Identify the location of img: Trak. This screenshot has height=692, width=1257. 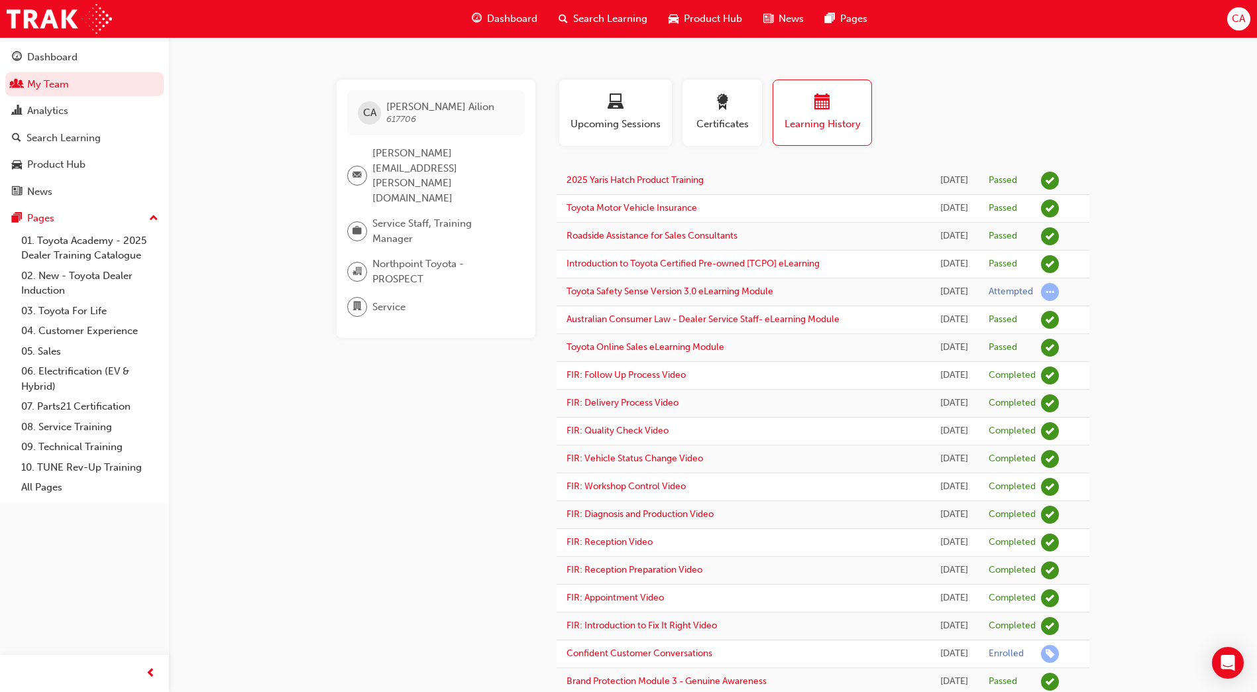
(59, 19).